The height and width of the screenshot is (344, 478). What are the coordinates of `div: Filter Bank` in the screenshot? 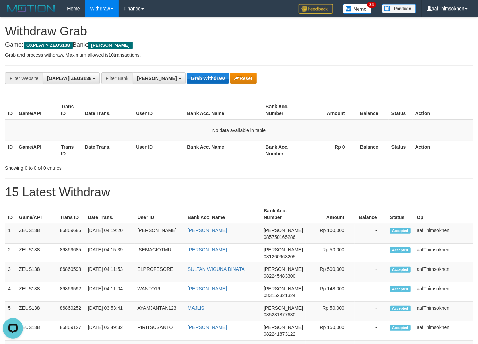 It's located at (117, 78).